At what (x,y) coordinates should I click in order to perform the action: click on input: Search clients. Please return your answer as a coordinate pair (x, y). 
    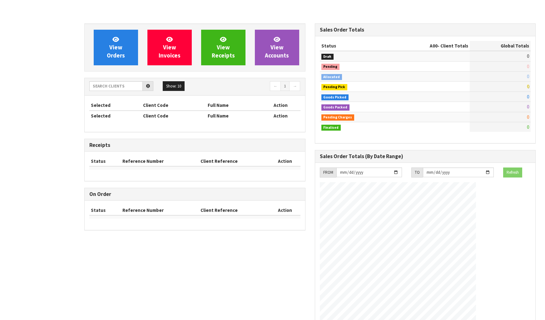
    Looking at the image, I should click on (116, 86).